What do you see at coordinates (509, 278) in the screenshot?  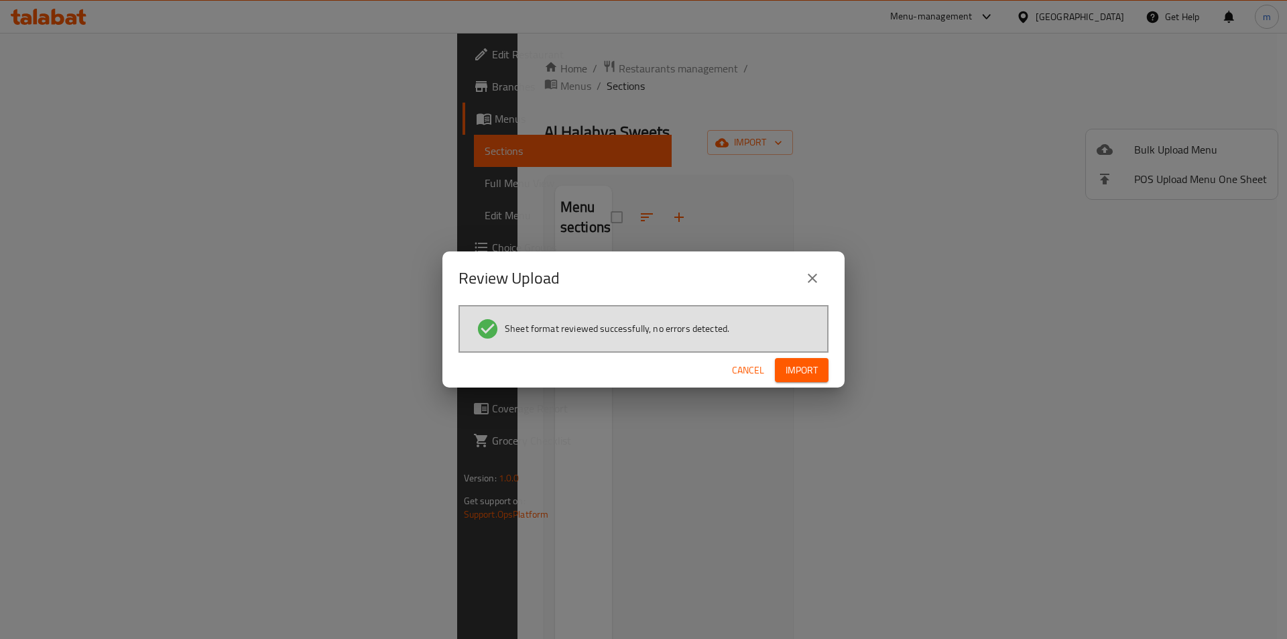 I see `h2: Review Upload` at bounding box center [509, 278].